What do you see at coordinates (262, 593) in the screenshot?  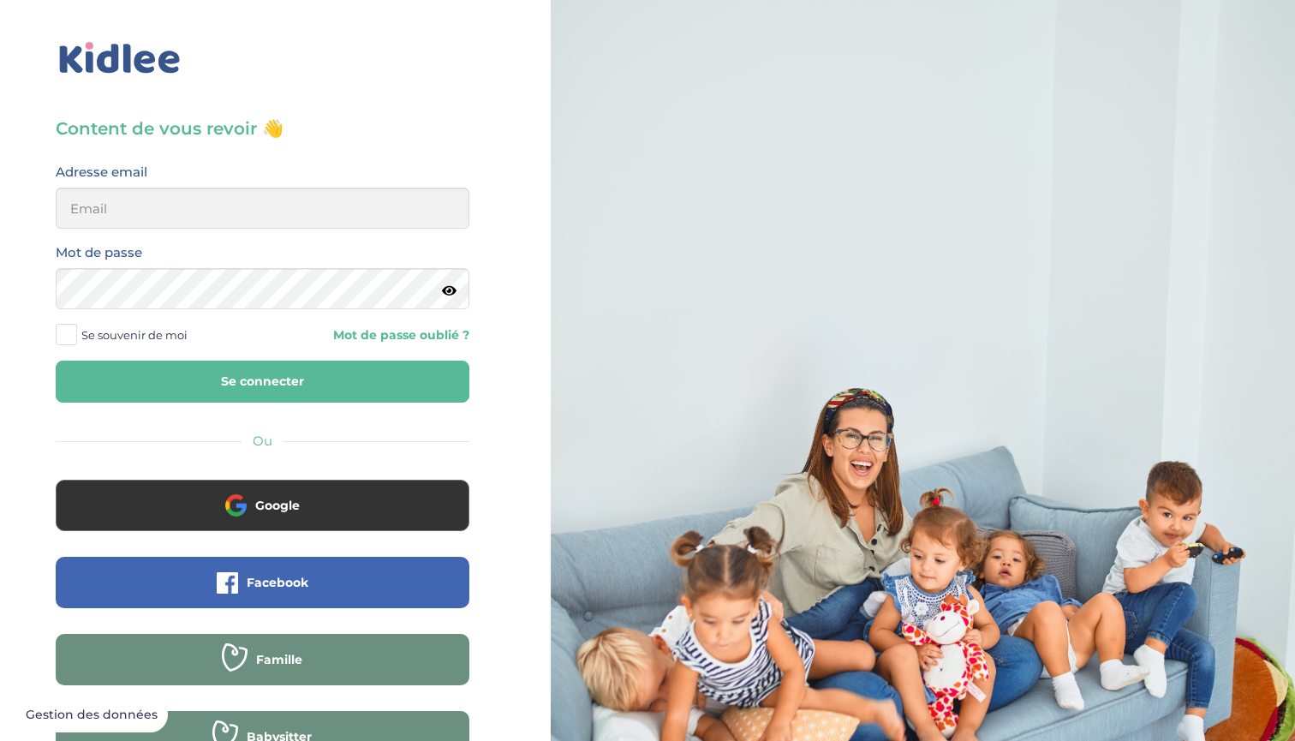 I see `a: Facebook` at bounding box center [262, 593].